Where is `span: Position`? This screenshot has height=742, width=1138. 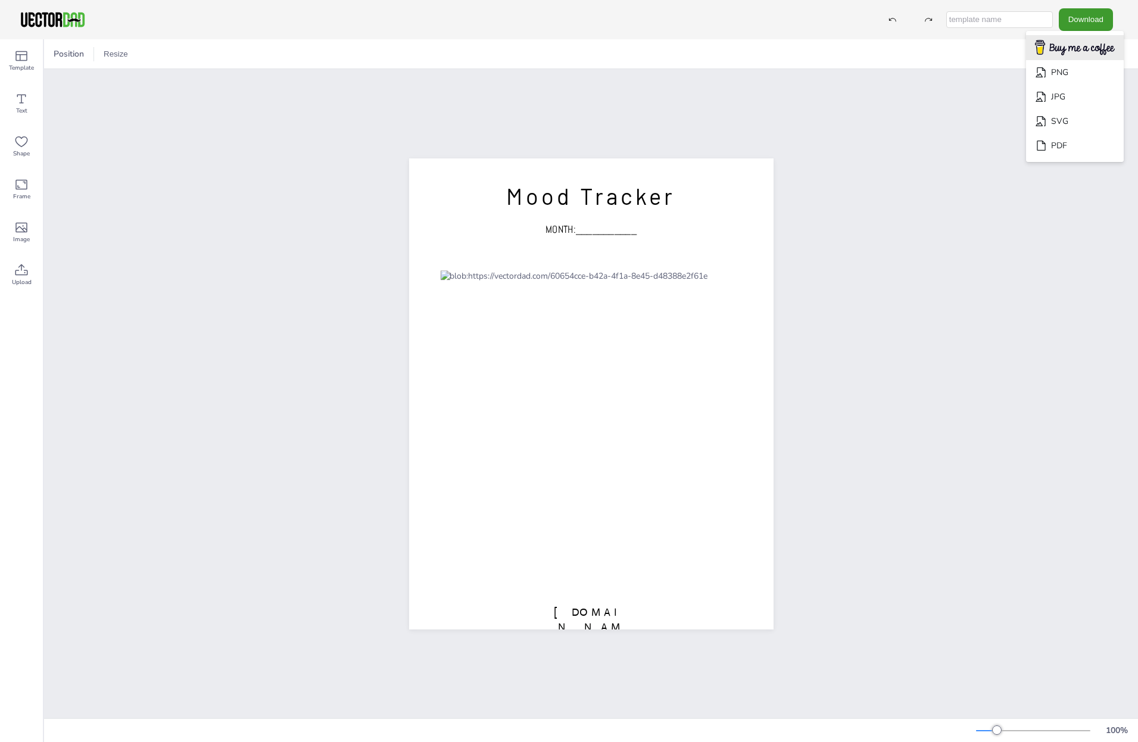 span: Position is located at coordinates (68, 54).